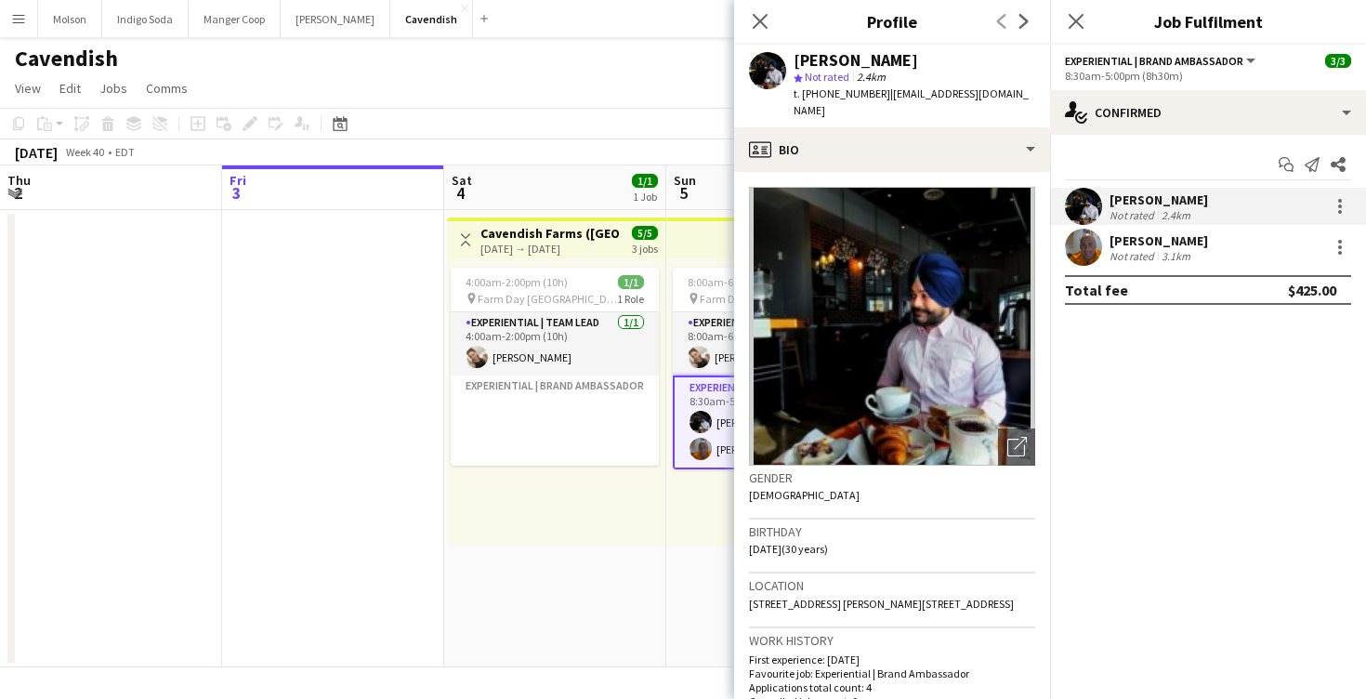 This screenshot has width=1366, height=699. I want to click on div: 3 jobs, so click(645, 247).